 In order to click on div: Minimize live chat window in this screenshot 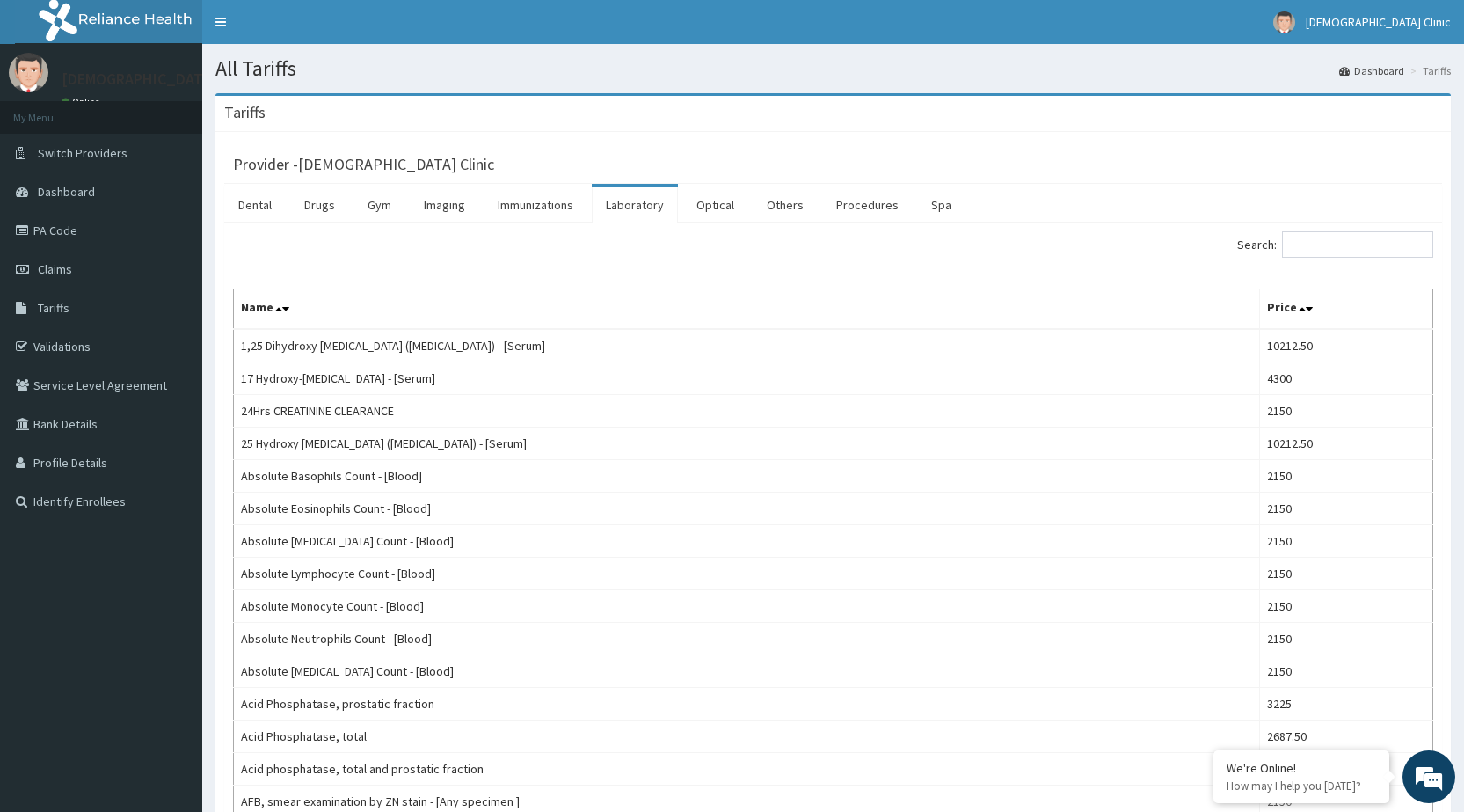, I will do `click(309, 30)`.